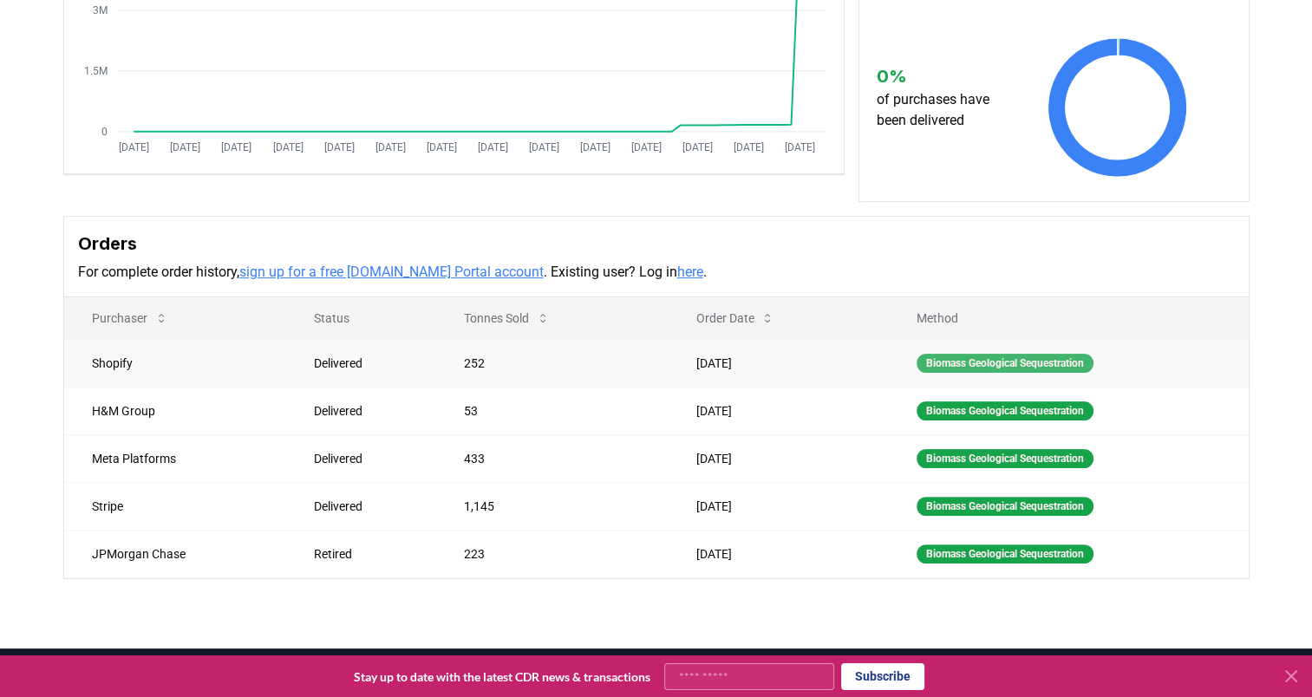 The image size is (1312, 697). Describe the element at coordinates (175, 553) in the screenshot. I see `td: JPMorgan Chase` at that location.